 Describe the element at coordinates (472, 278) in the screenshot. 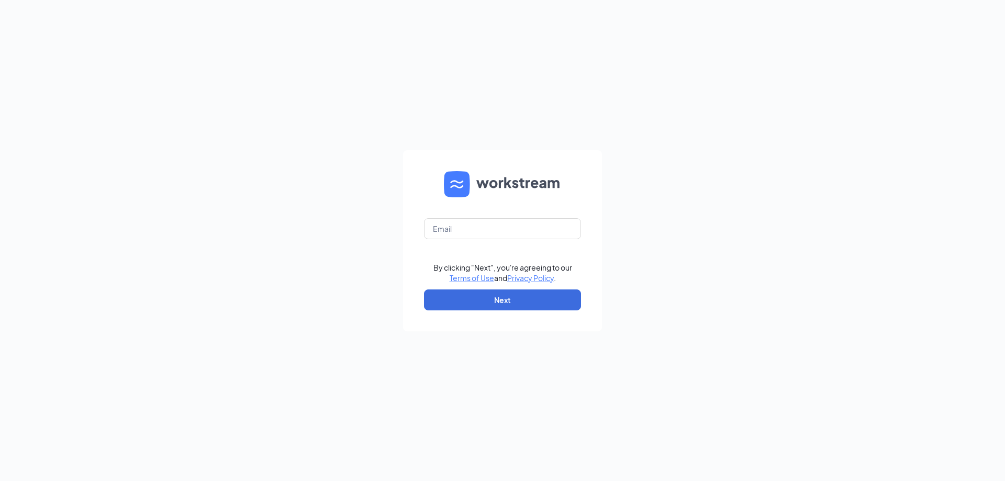

I see `a: Terms of Use` at that location.